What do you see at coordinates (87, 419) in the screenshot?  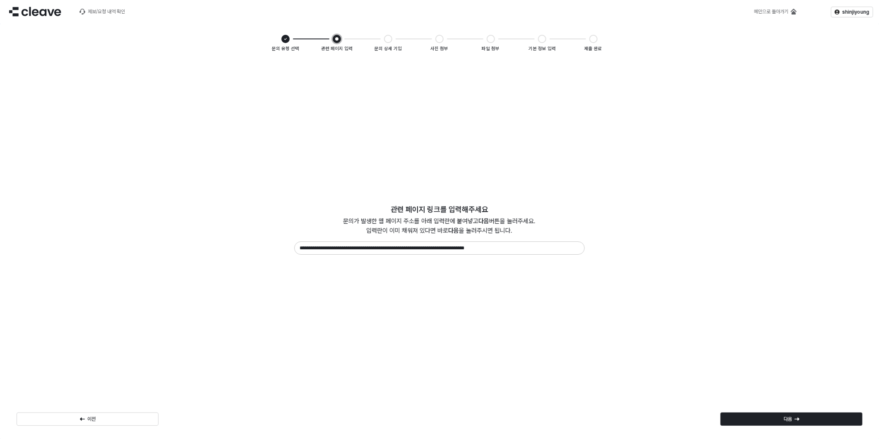 I see `button: 이전` at bounding box center [87, 419].